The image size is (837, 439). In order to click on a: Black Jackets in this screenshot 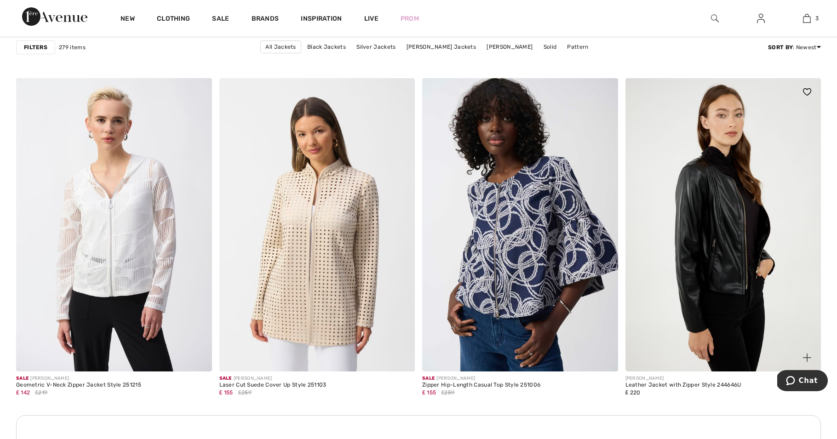, I will do `click(327, 47)`.